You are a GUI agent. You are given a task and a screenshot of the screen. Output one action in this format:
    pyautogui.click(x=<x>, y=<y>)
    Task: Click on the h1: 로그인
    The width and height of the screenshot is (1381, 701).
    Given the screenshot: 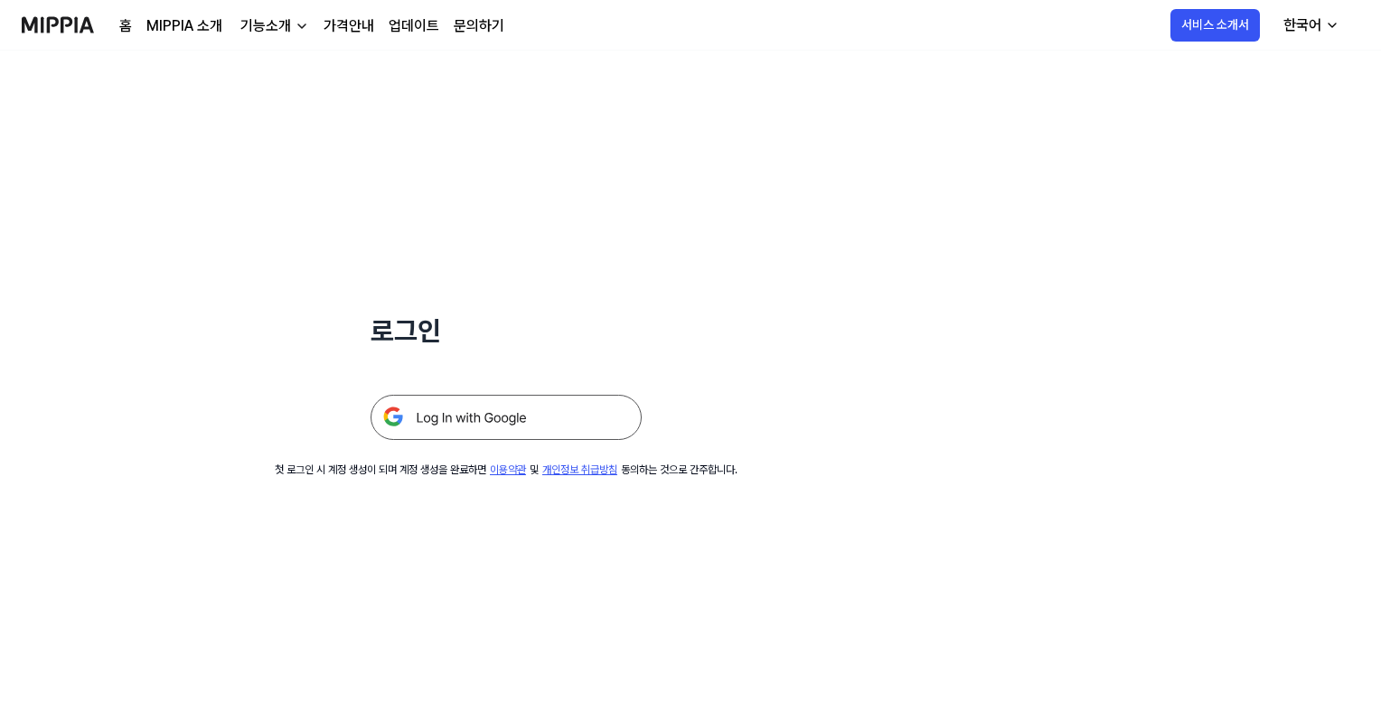 What is the action you would take?
    pyautogui.click(x=506, y=331)
    